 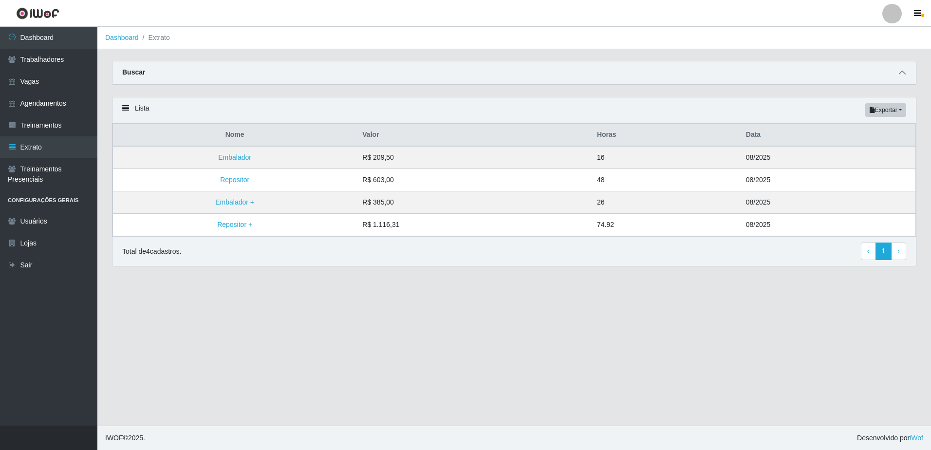 What do you see at coordinates (474, 225) in the screenshot?
I see `td: R$ 1.116,31` at bounding box center [474, 225].